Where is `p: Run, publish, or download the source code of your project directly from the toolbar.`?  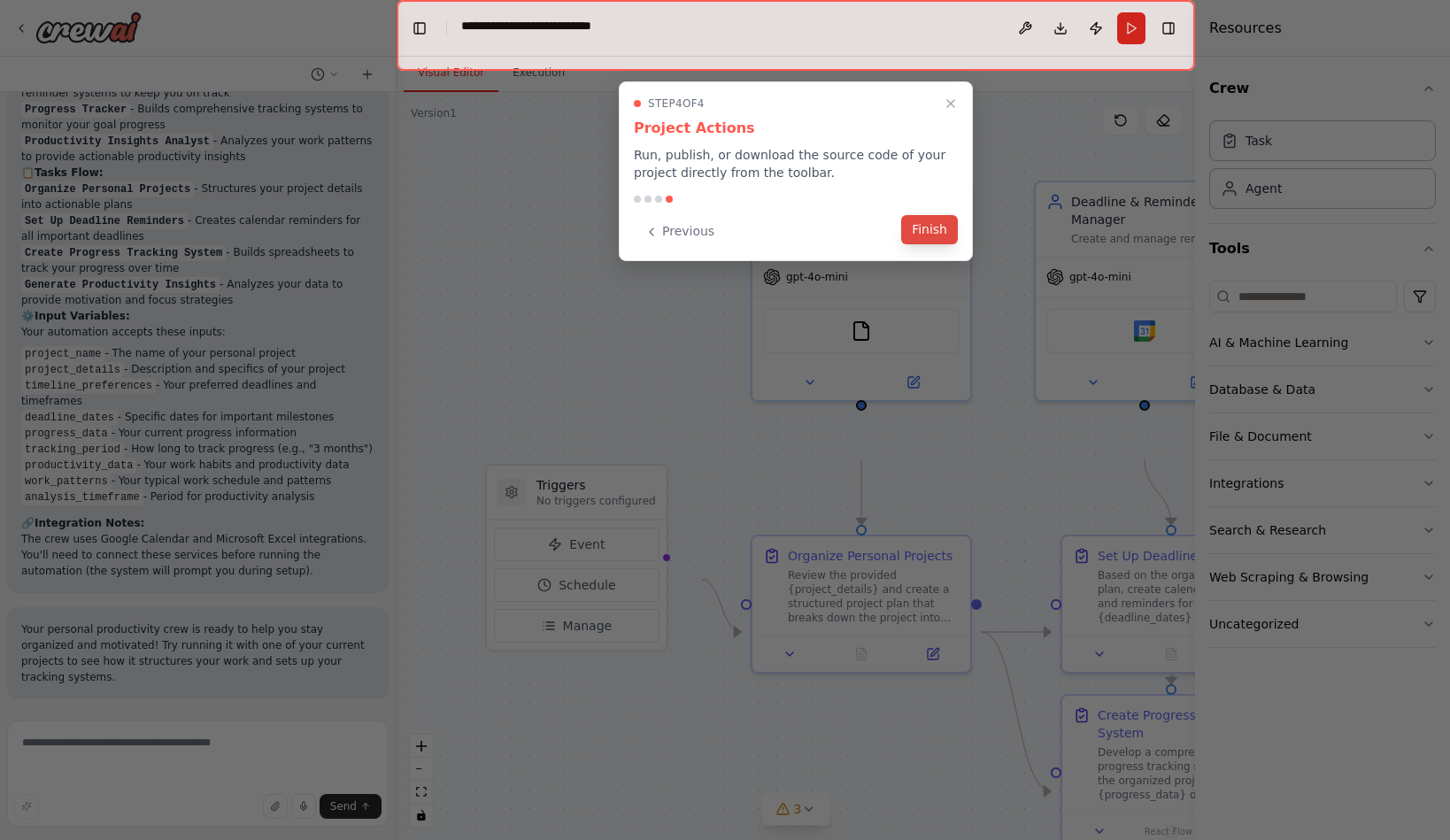
p: Run, publish, or download the source code of your project directly from the toolbar. is located at coordinates (795, 163).